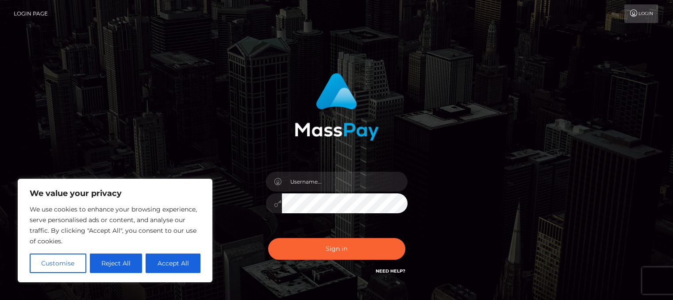 The height and width of the screenshot is (300, 673). Describe the element at coordinates (116, 263) in the screenshot. I see `button: Reject All` at that location.